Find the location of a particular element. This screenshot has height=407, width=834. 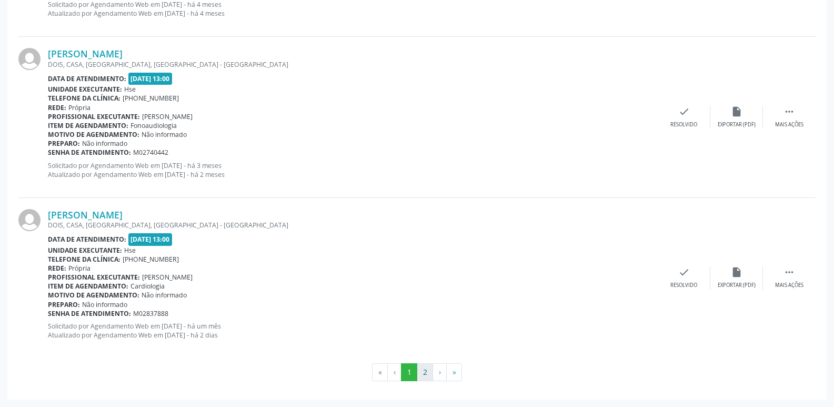

span: Fonoaudiologia is located at coordinates (154, 125).